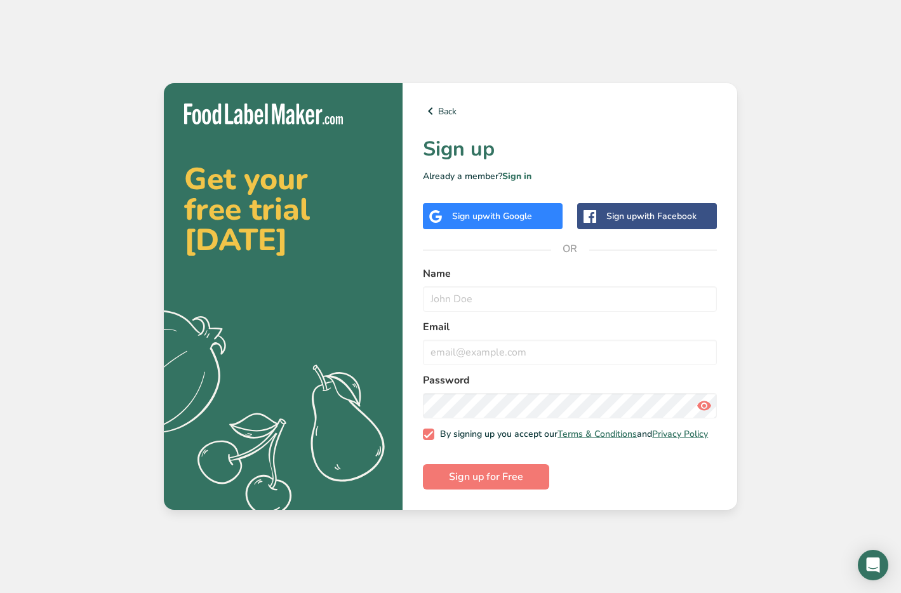 The width and height of the screenshot is (901, 593). What do you see at coordinates (569, 274) in the screenshot?
I see `label: Name` at bounding box center [569, 274].